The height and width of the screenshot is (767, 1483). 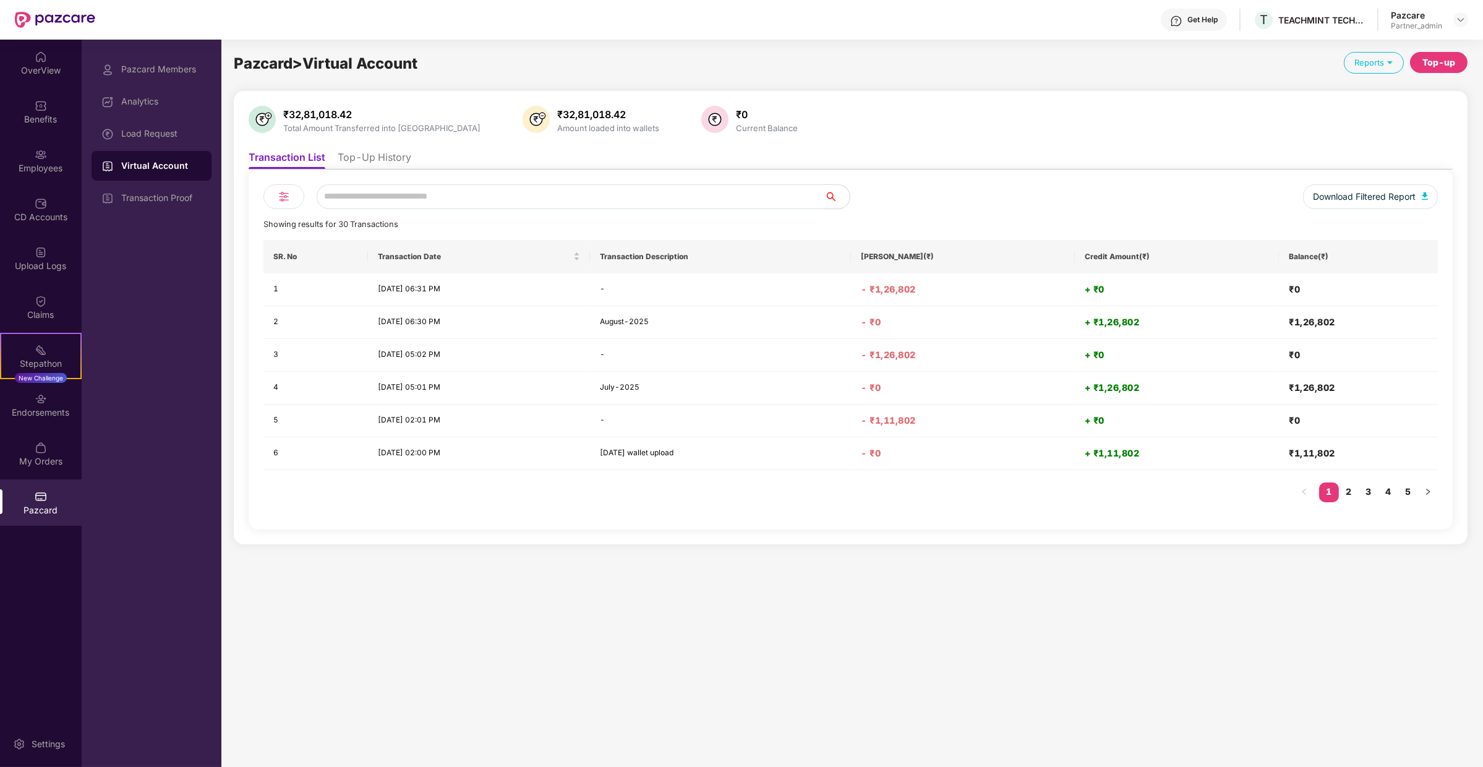 I want to click on div: Reports, so click(x=1374, y=62).